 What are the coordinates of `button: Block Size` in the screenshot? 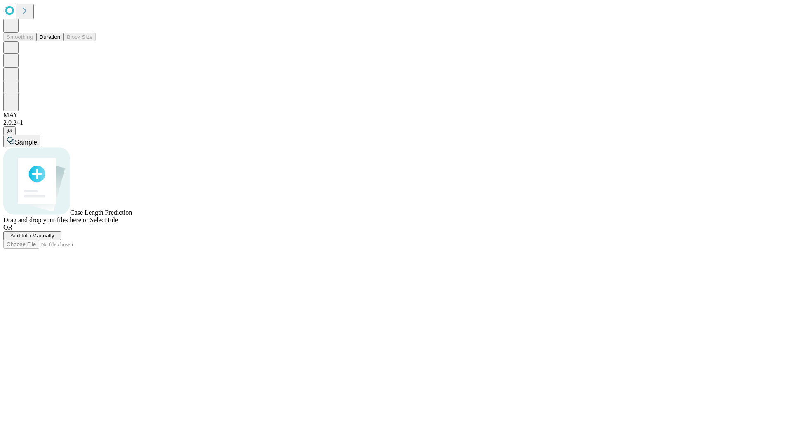 It's located at (80, 37).